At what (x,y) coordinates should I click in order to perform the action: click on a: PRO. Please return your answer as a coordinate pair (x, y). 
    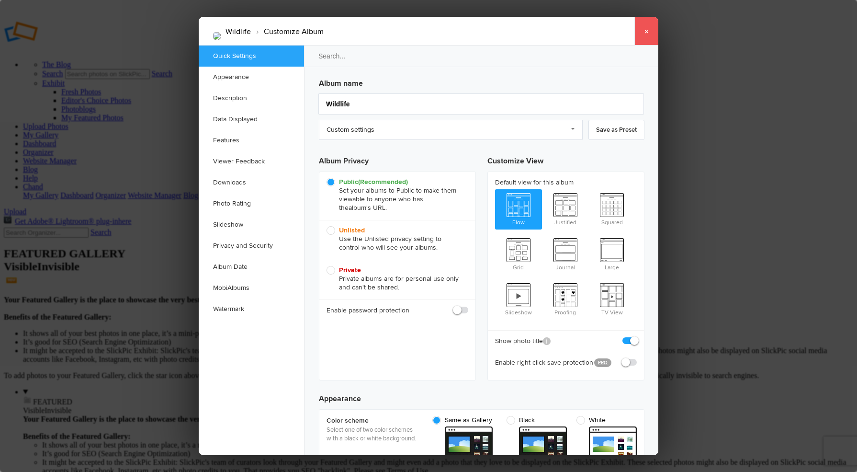
    Looking at the image, I should click on (603, 363).